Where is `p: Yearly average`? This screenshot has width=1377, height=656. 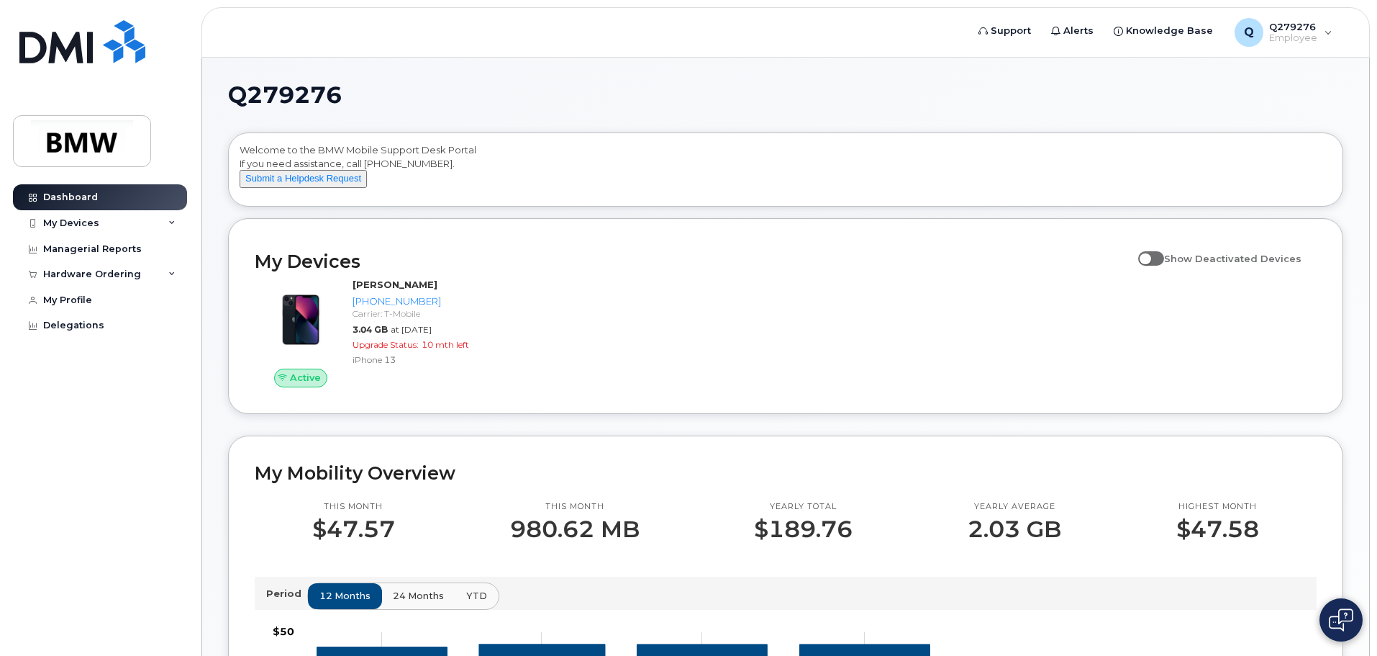 p: Yearly average is located at coordinates (1015, 507).